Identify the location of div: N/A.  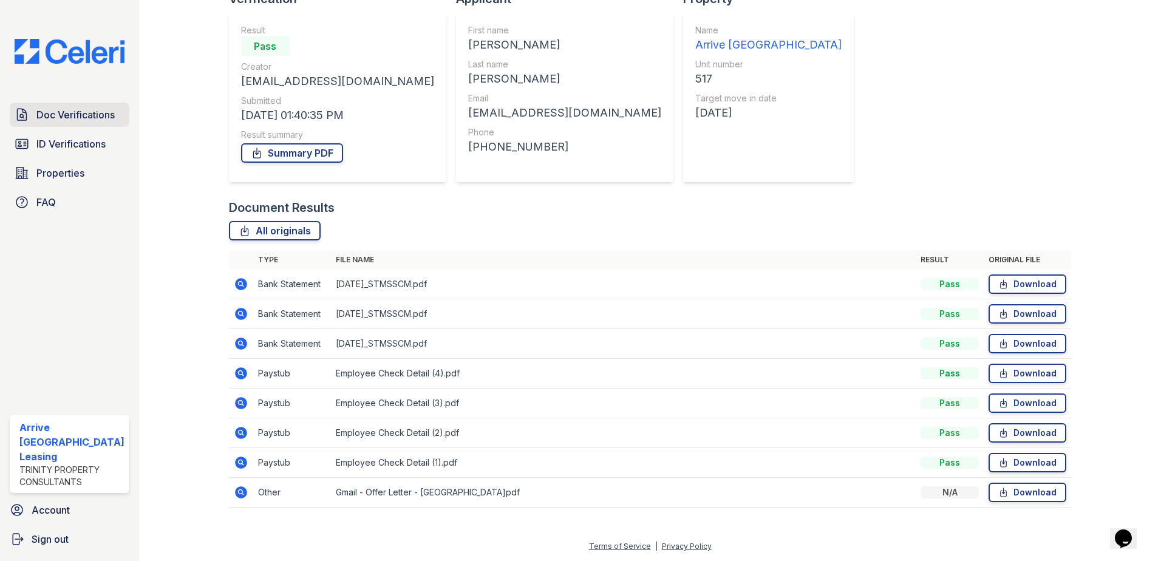
(949, 492).